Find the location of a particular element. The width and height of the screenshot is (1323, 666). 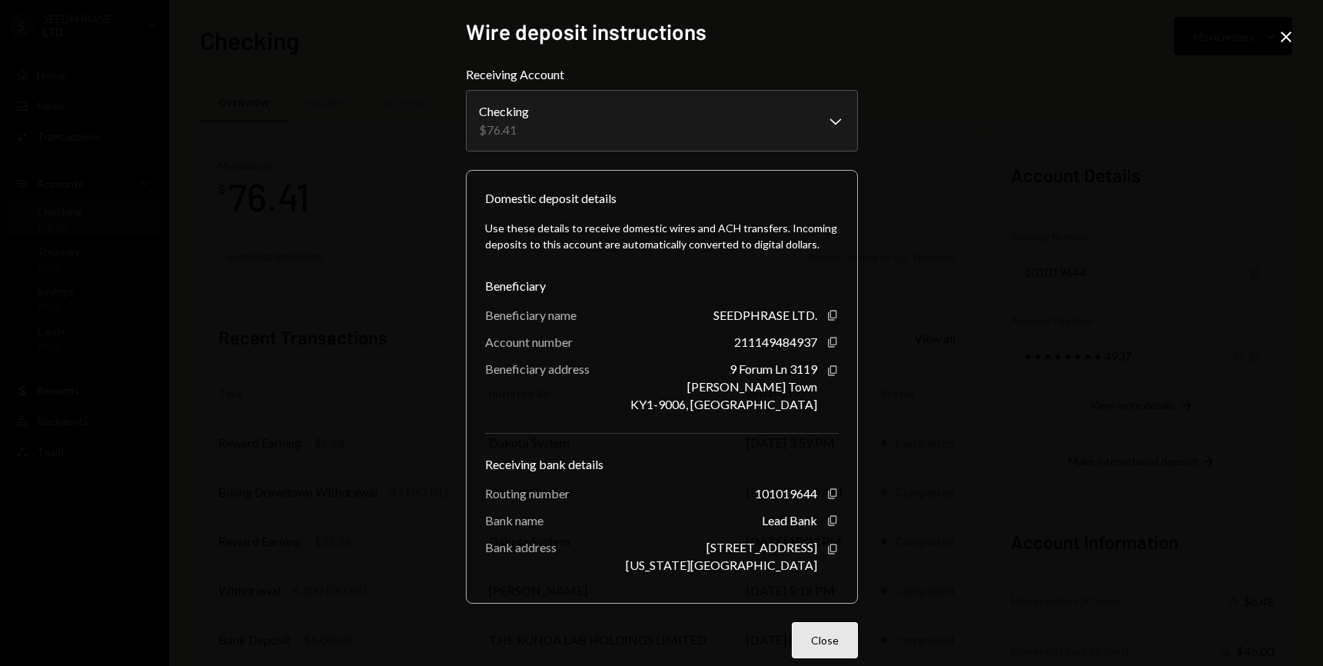

div: Account number is located at coordinates (529, 341).